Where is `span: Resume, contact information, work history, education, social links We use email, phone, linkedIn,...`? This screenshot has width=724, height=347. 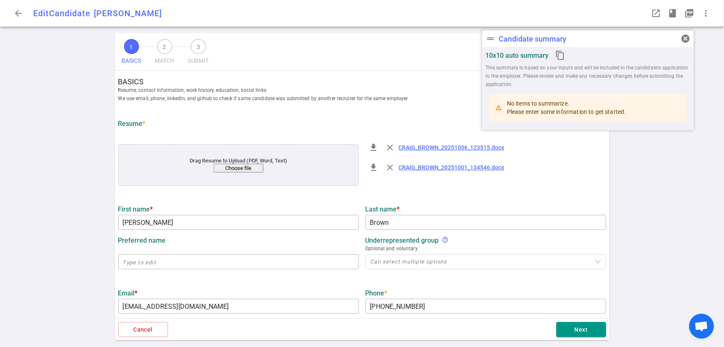
span: Resume, contact information, work history, education, social links We use email, phone, linkedIn,... is located at coordinates (366, 94).